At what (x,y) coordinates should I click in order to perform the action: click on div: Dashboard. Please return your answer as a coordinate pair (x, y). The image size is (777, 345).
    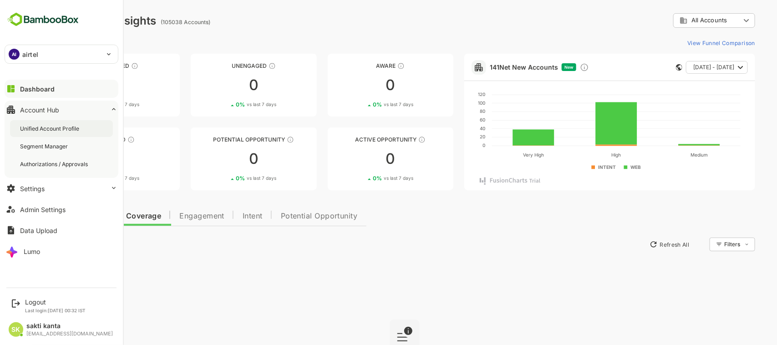
    Looking at the image, I should click on (37, 89).